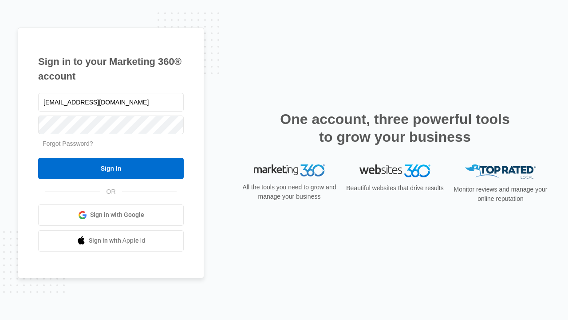  What do you see at coordinates (395, 170) in the screenshot?
I see `img: Websites 360` at bounding box center [395, 170].